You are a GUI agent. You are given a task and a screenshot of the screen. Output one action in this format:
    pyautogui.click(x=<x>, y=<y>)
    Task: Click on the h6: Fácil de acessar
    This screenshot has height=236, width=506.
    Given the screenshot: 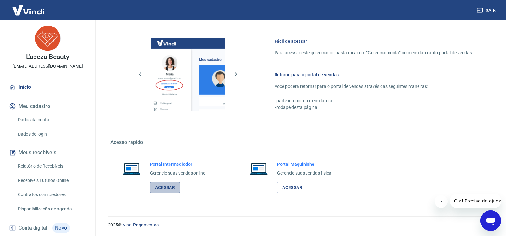 What is the action you would take?
    pyautogui.click(x=374, y=41)
    